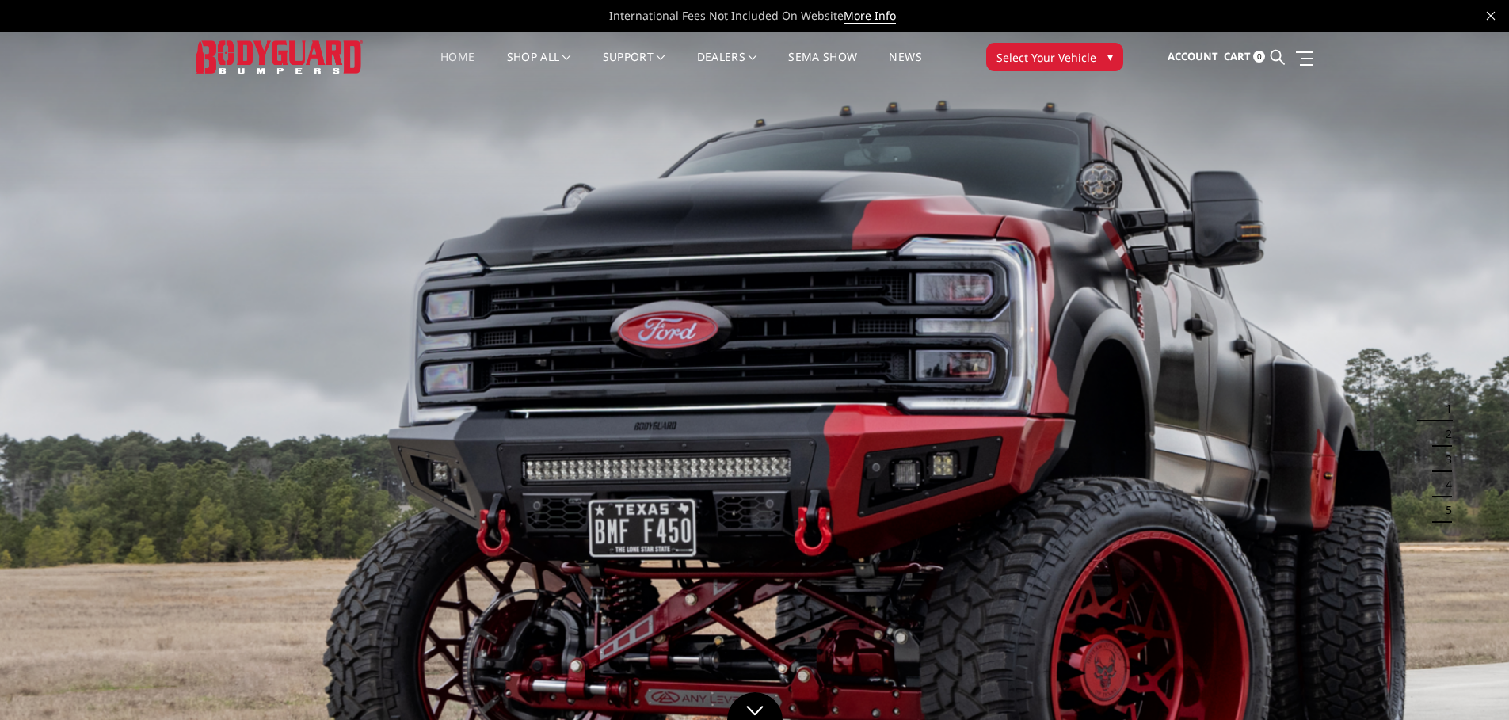 This screenshot has height=720, width=1509. I want to click on a: SEMA Show, so click(822, 67).